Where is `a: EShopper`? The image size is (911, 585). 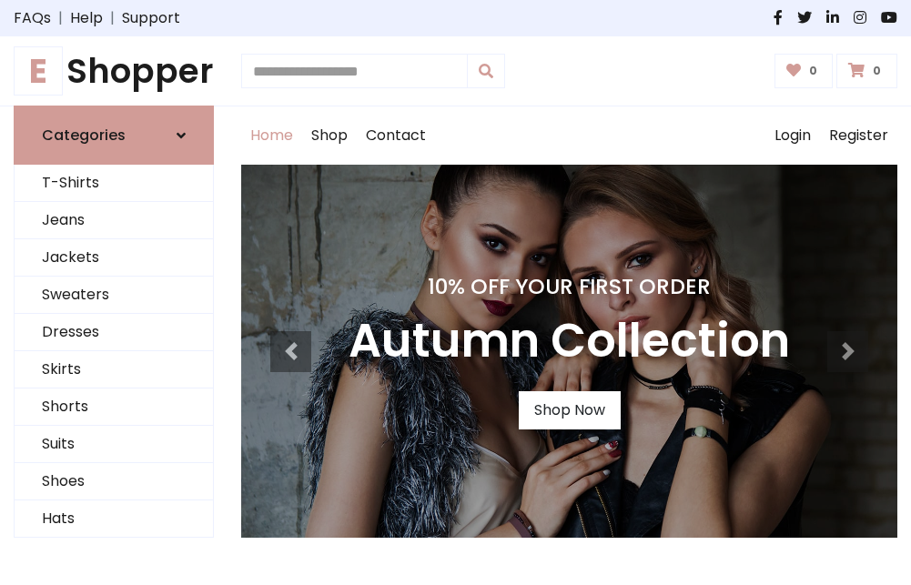 a: EShopper is located at coordinates (114, 71).